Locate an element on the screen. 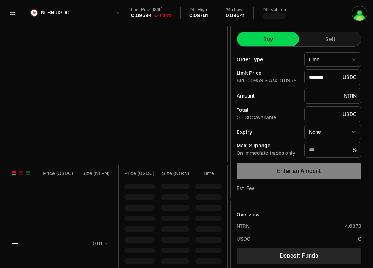 The height and width of the screenshot is (268, 373). span: Ask is located at coordinates (283, 81).